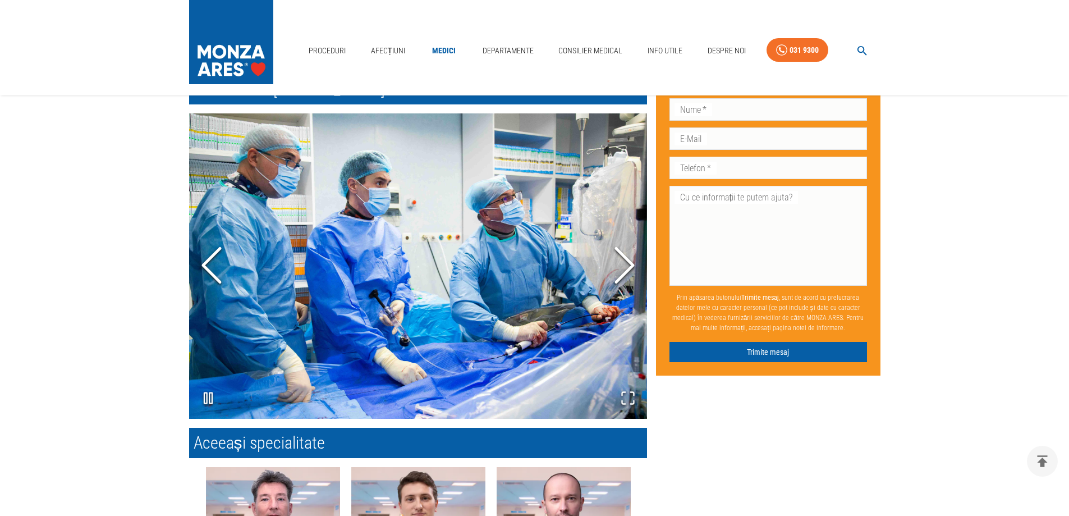  I want to click on img: ZkcWcyol0Zci9O7n_echipamedical-doctorstefanmot%2Cdoctorluciandorobantu%2Cdrnicolaecarstea.jpg, so click(418, 266).